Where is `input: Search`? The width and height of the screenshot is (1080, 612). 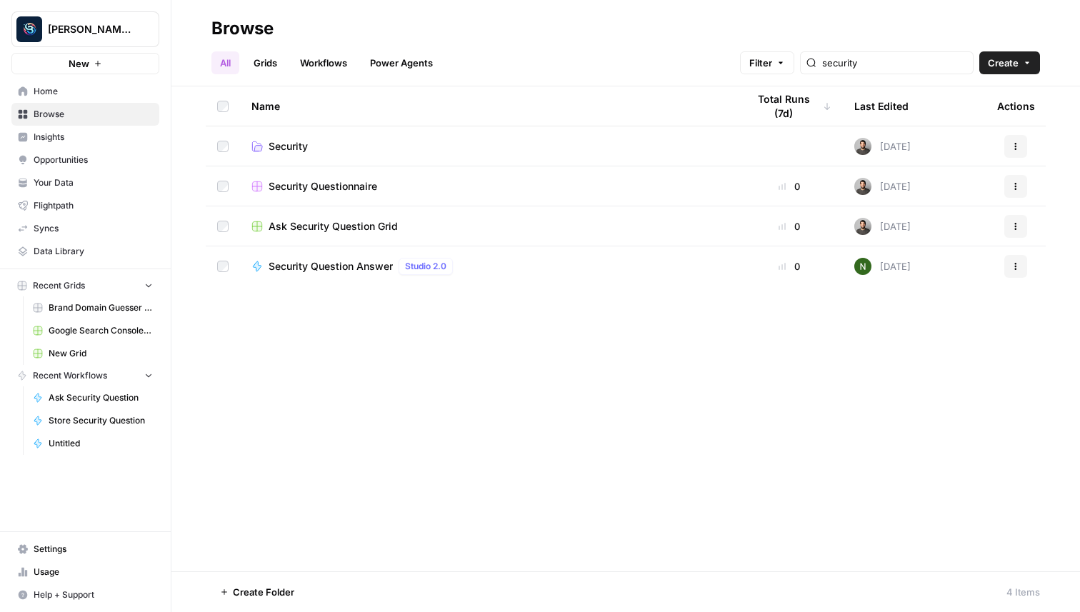 input: Search is located at coordinates (894, 63).